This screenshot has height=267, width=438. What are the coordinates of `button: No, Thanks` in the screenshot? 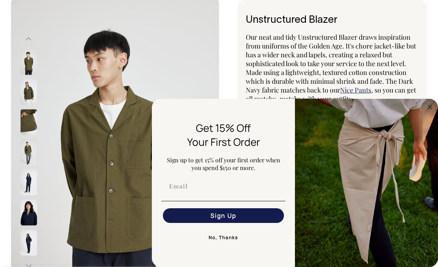 It's located at (224, 238).